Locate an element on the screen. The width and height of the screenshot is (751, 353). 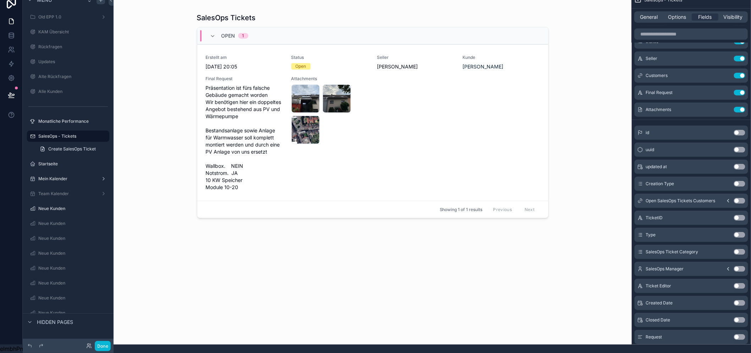
a: Startseite is located at coordinates (68, 164).